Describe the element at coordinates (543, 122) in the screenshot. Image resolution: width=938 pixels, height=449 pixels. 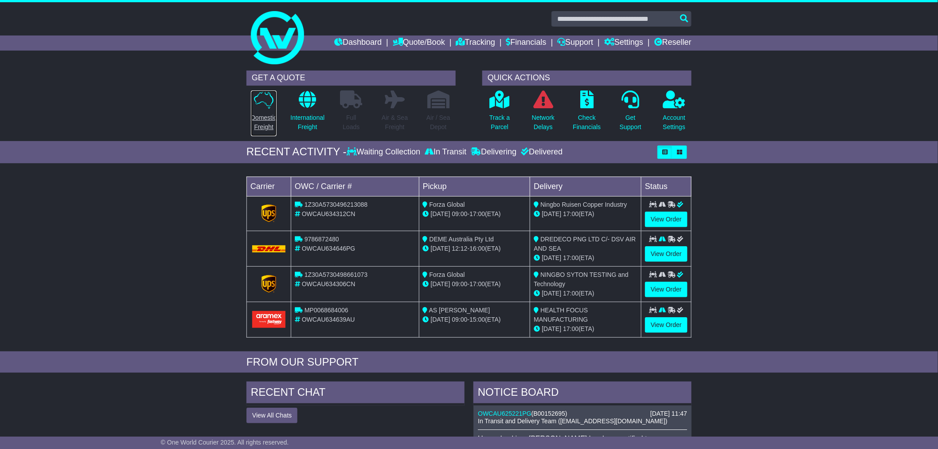
I see `p: Network Delays` at that location.